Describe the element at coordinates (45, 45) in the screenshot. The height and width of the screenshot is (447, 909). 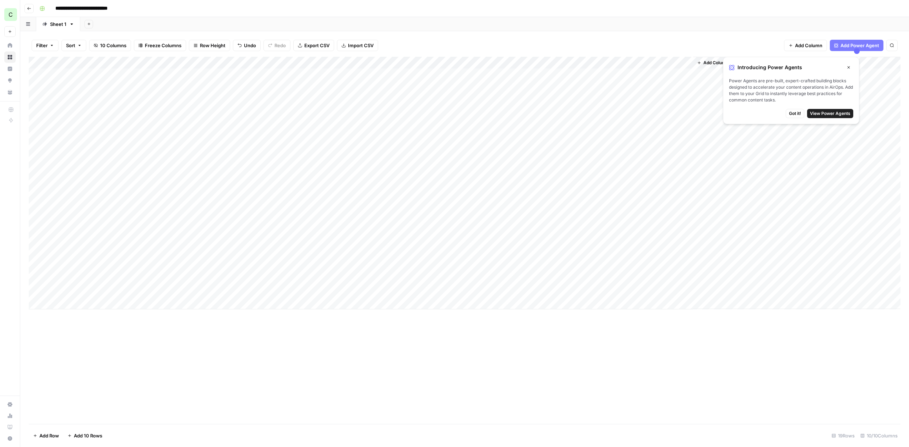
I see `button: Filter` at that location.